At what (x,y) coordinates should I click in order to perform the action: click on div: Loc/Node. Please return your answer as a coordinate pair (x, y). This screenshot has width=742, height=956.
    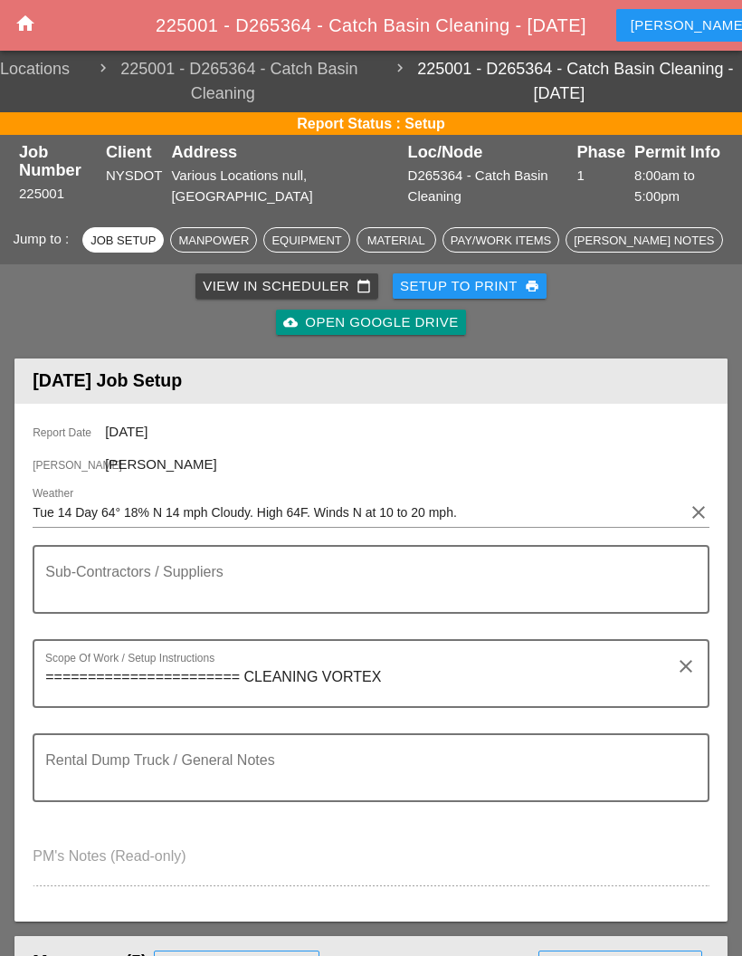
    Looking at the image, I should click on (488, 152).